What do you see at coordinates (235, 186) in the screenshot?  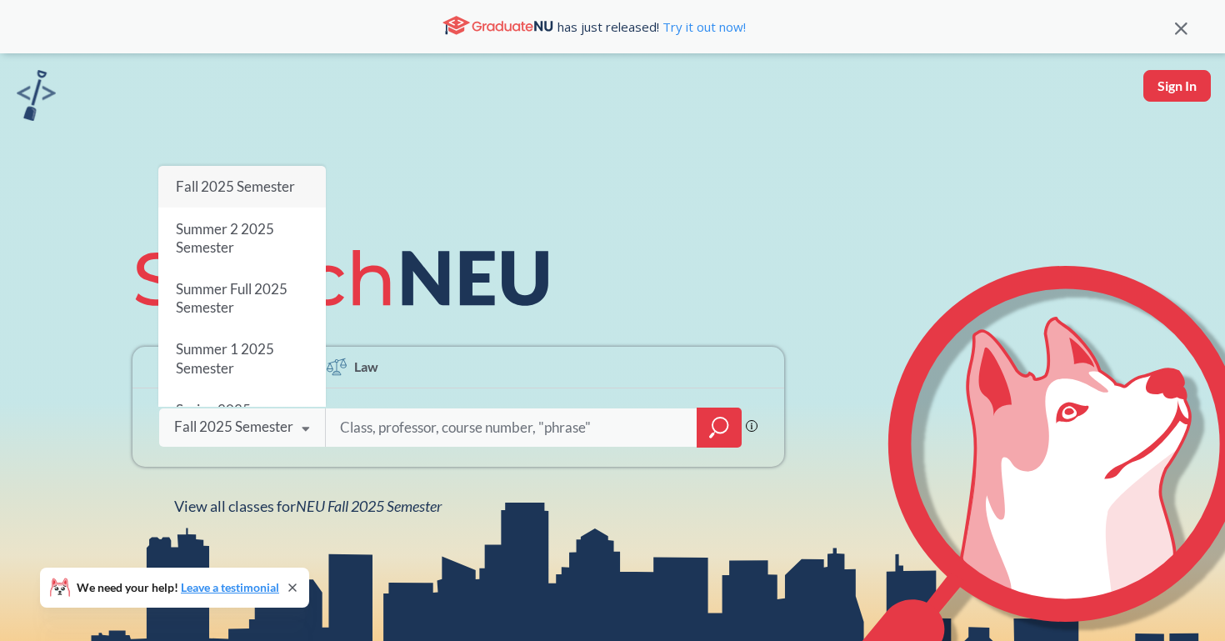 I see `span: Fall 2025 Semester` at bounding box center [235, 186].